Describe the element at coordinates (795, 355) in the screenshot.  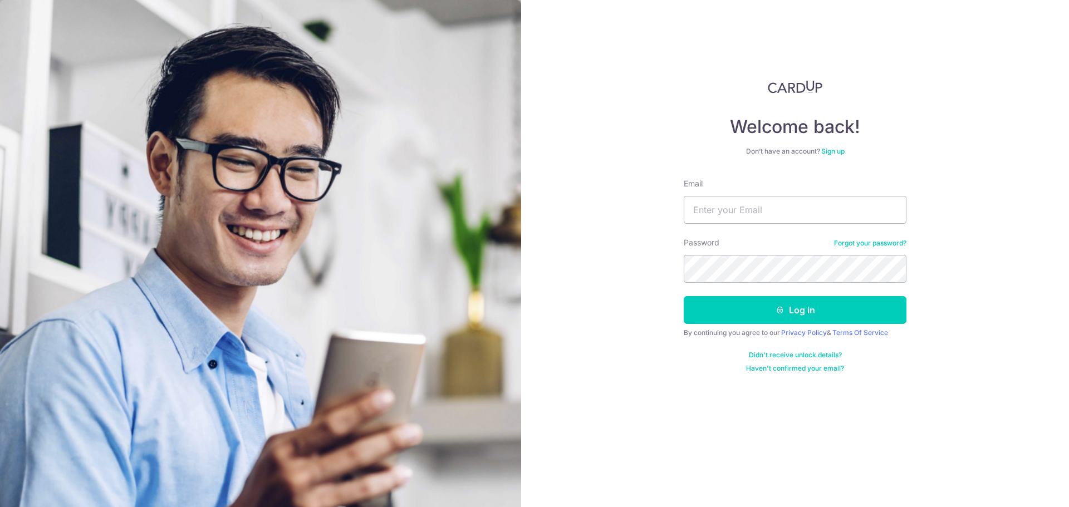
I see `a: Didn't receive unlock details?` at that location.